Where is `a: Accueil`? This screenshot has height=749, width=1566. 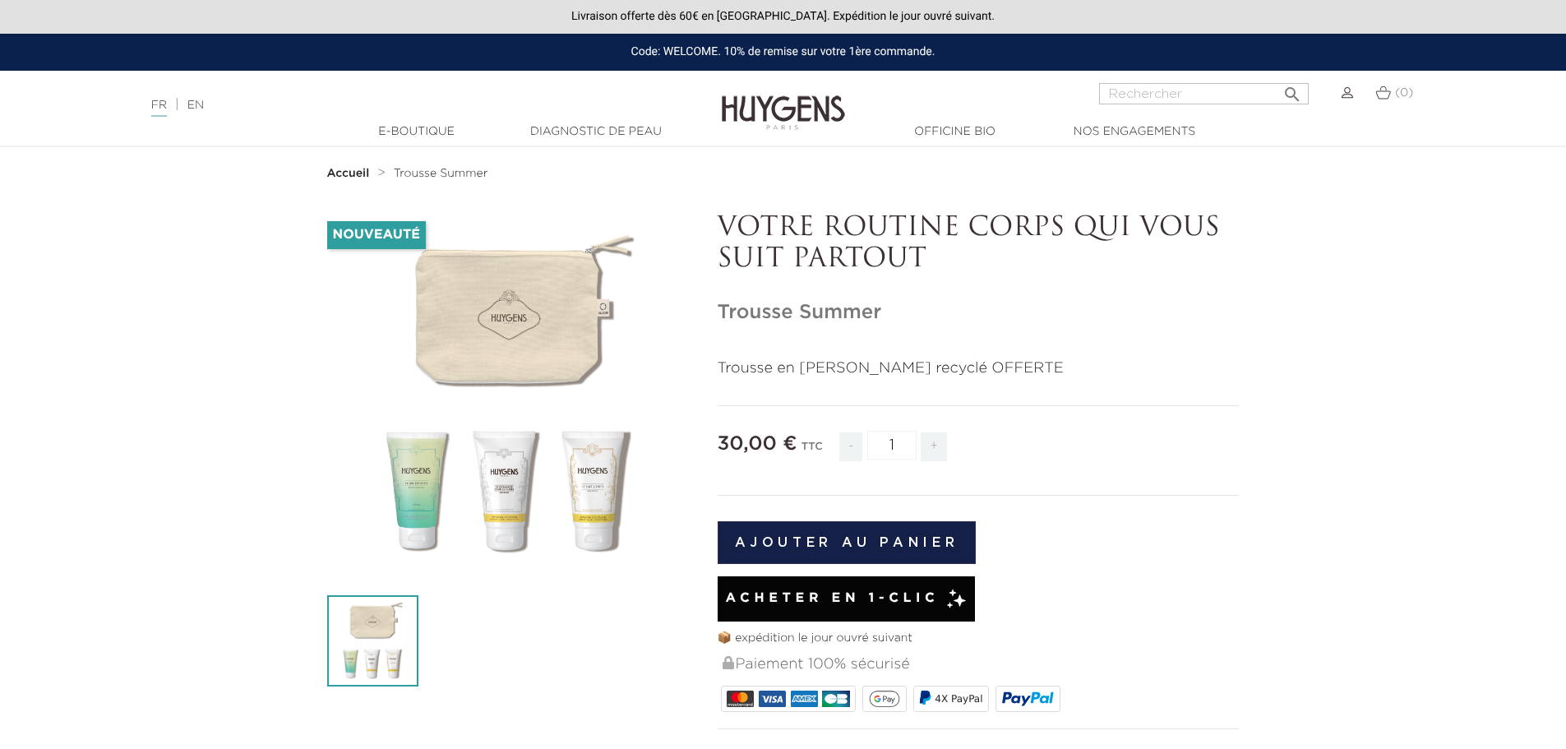 a: Accueil is located at coordinates (350, 173).